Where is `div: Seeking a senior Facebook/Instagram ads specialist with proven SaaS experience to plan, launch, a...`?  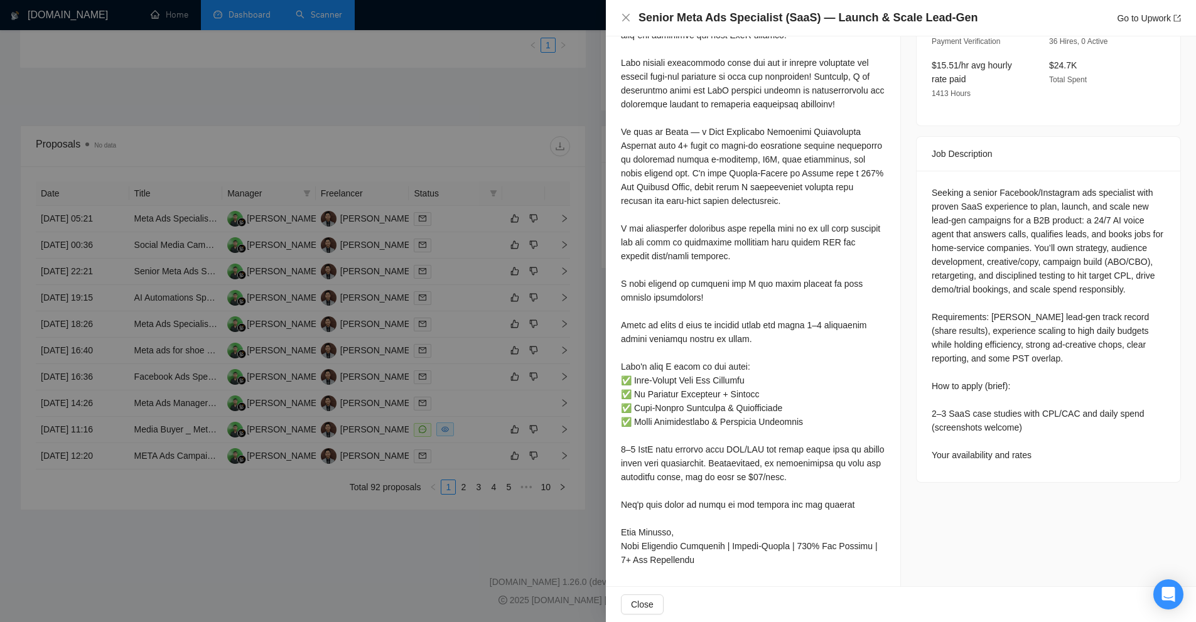 div: Seeking a senior Facebook/Instagram ads specialist with proven SaaS experience to plan, launch, a... is located at coordinates (1048, 324).